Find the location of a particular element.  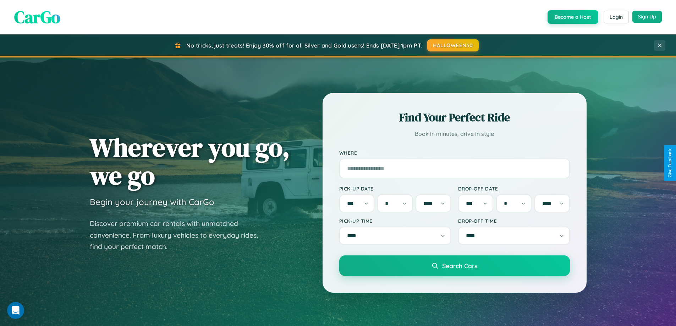

h3: Begin your journey with CarGo is located at coordinates (152, 202).